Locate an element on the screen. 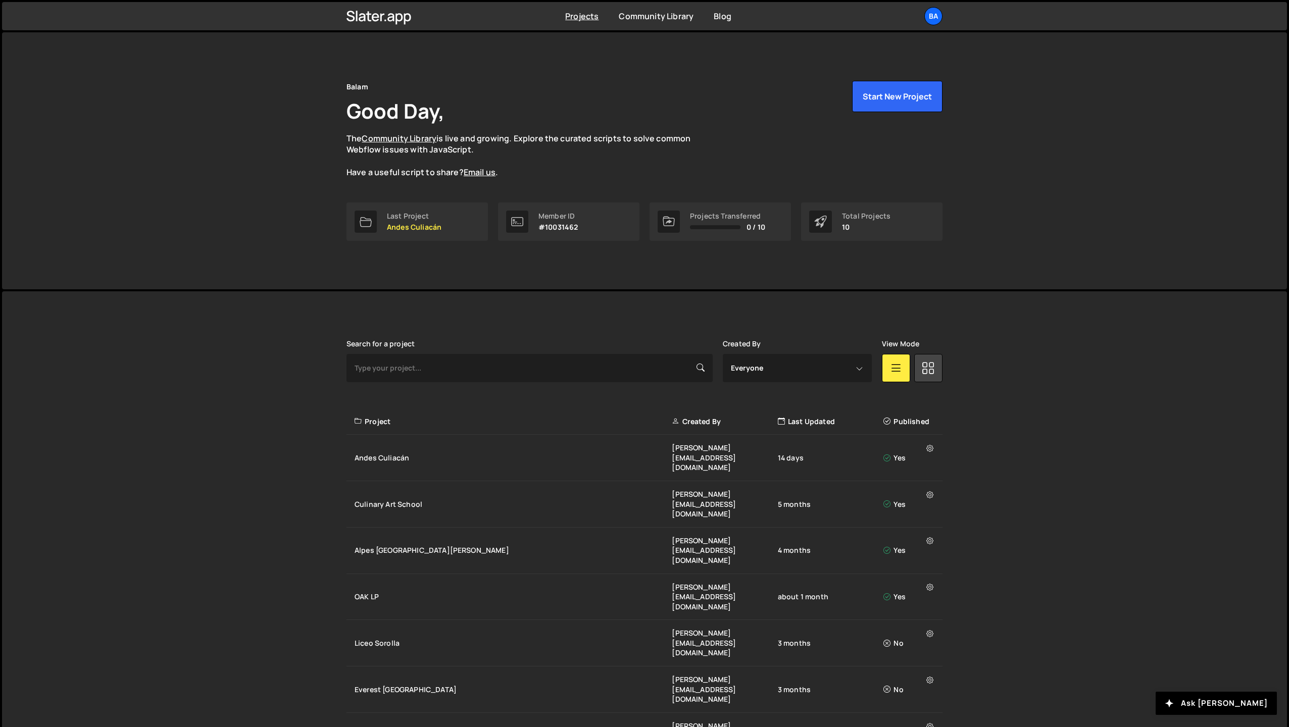  span: 0 / 10 is located at coordinates (756, 227).